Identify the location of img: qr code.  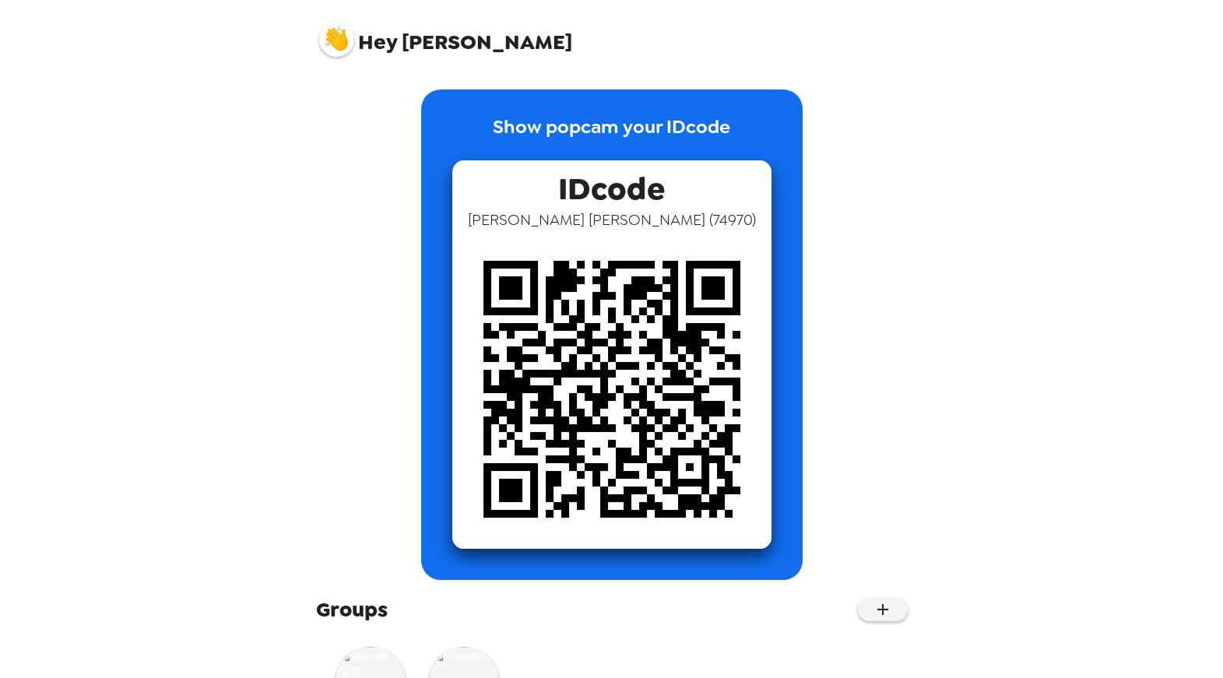
(612, 389).